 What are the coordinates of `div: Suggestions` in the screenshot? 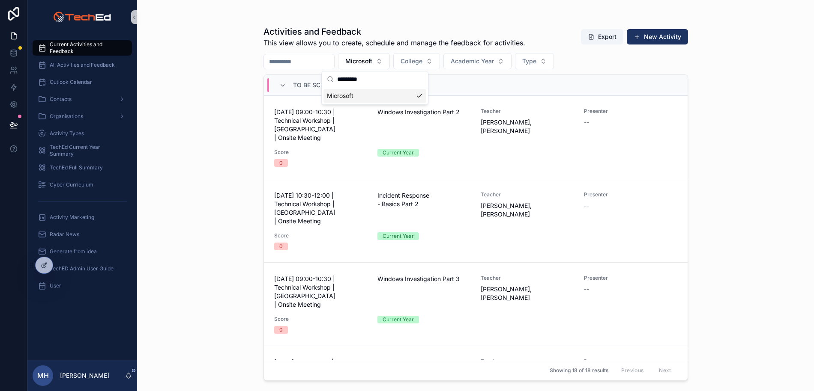 It's located at (375, 96).